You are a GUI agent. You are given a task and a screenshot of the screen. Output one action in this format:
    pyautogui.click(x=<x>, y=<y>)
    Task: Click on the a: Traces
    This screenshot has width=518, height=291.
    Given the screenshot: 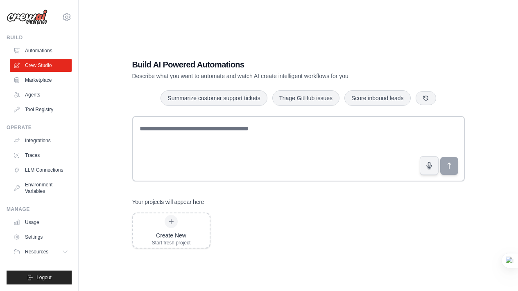 What is the action you would take?
    pyautogui.click(x=41, y=155)
    